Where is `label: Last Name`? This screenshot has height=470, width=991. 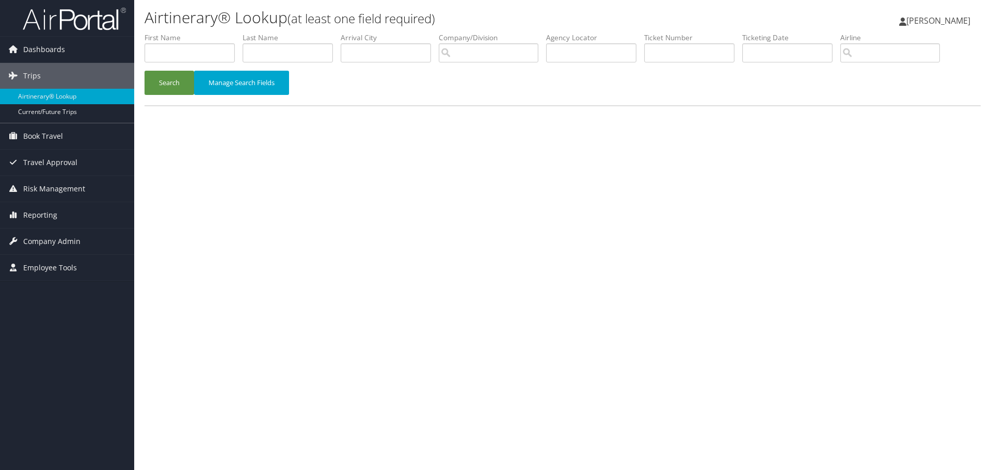
label: Last Name is located at coordinates (292, 38).